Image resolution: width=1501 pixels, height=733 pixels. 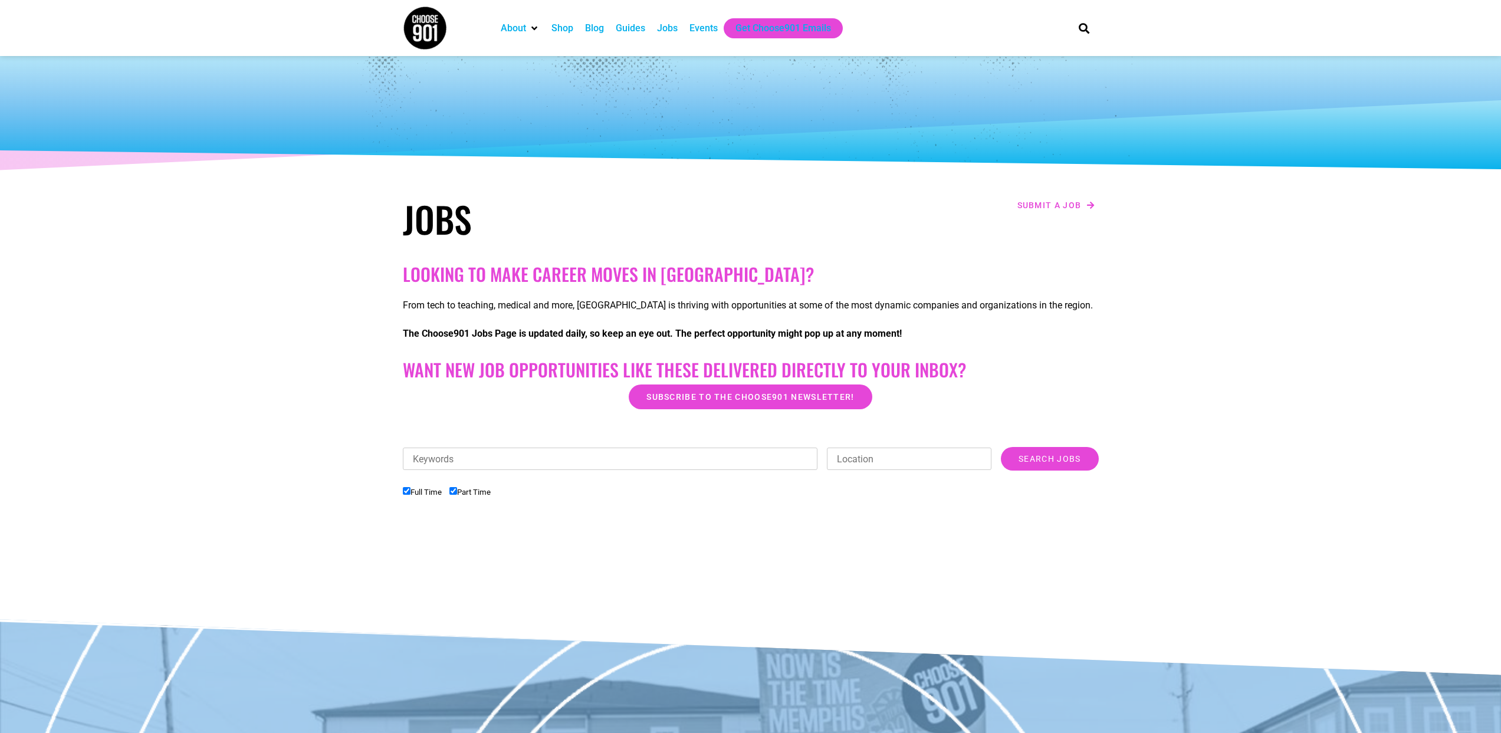 I want to click on input: Keywords, so click(x=610, y=459).